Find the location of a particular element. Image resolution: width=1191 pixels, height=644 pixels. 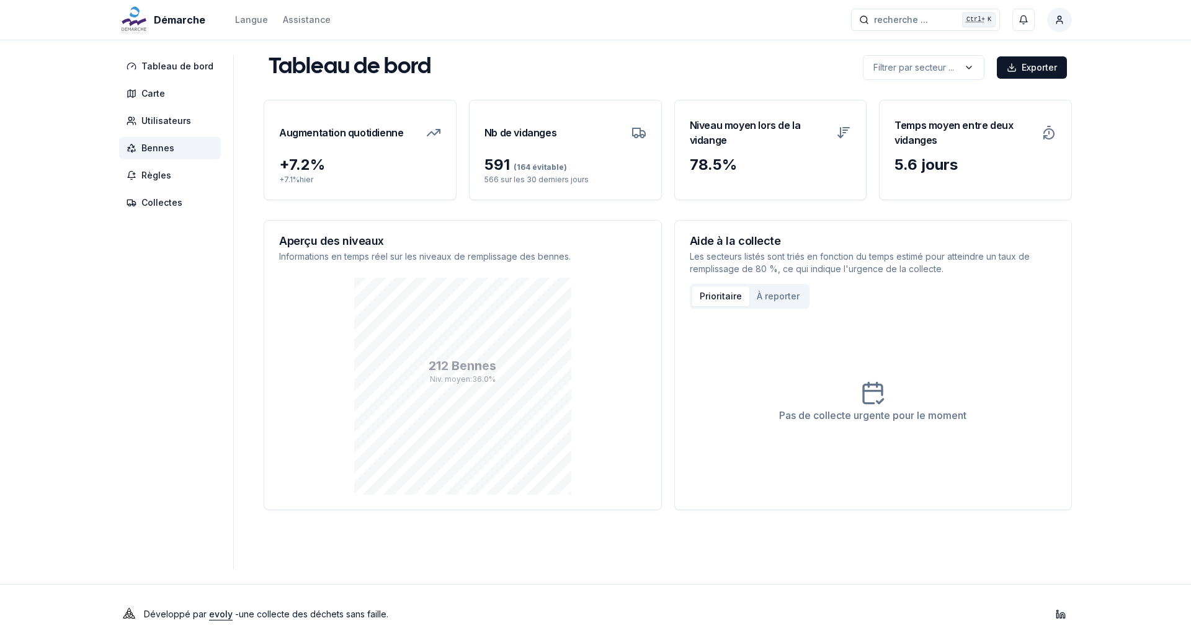

button: Prioritaire is located at coordinates (721, 296).